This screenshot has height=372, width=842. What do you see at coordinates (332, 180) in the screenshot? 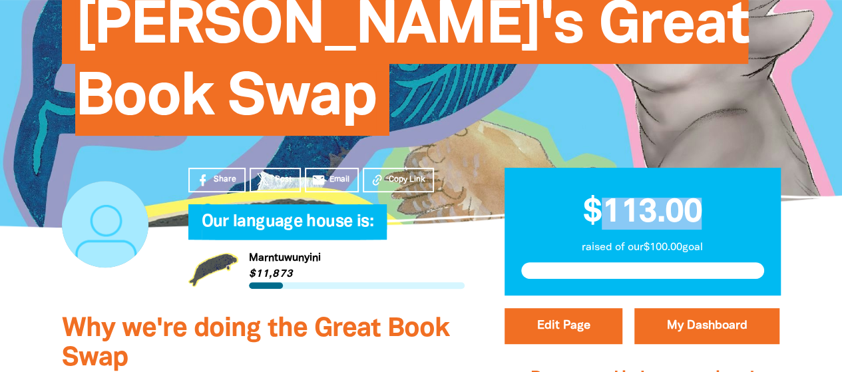
I see `a: emailEmail` at bounding box center [332, 180].